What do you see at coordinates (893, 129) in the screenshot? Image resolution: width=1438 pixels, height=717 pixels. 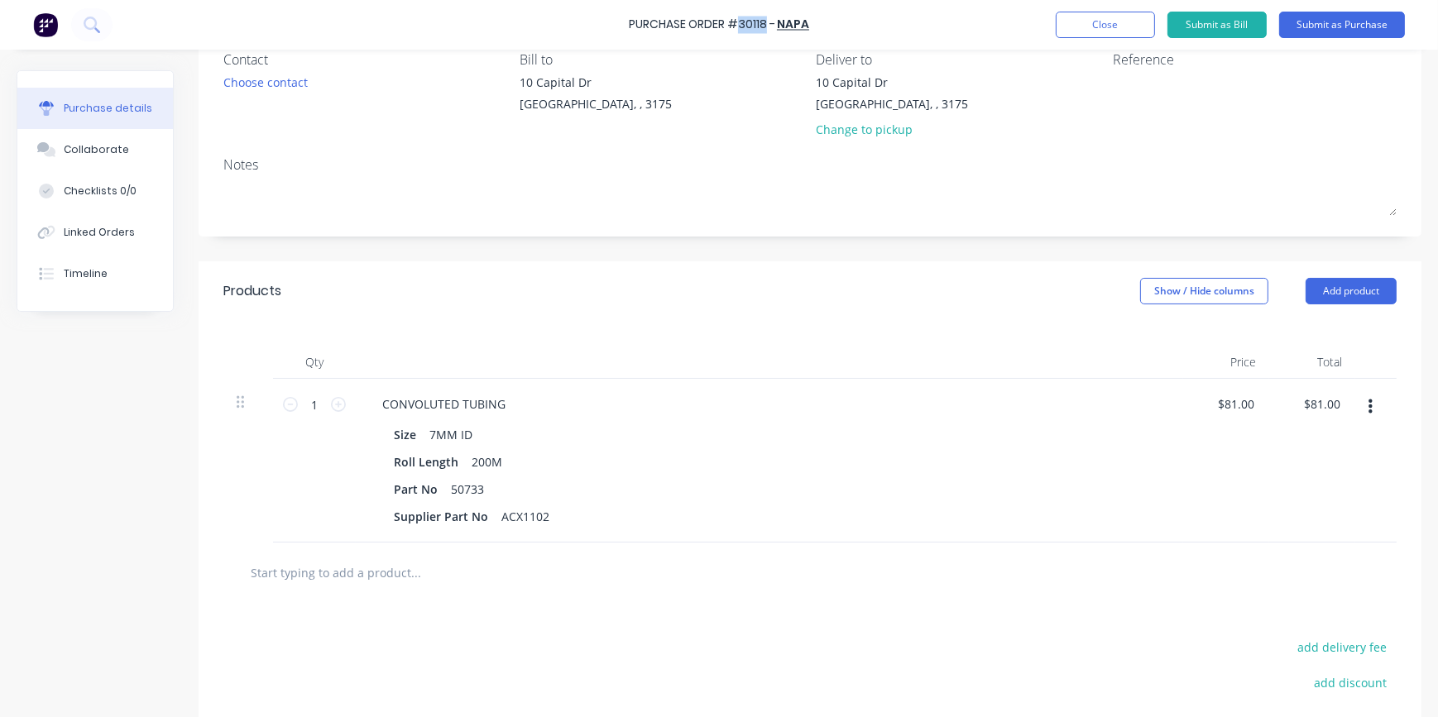 I see `div: Change to pickup` at bounding box center [893, 129].